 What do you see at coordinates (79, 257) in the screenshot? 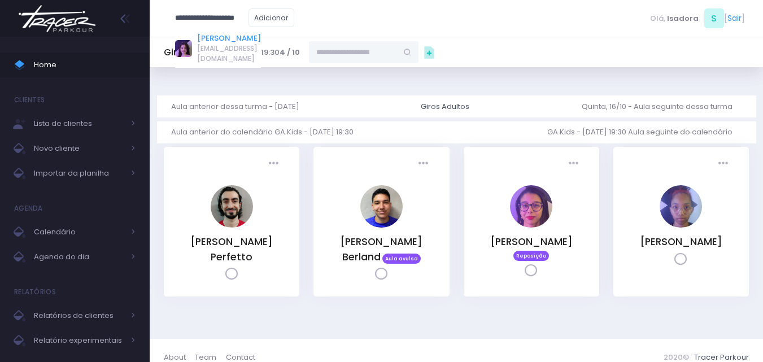
I see `span: Agenda do dia` at bounding box center [79, 257].